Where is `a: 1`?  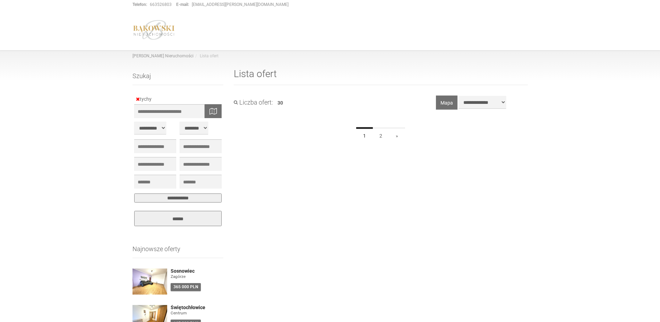 a: 1 is located at coordinates (365, 135).